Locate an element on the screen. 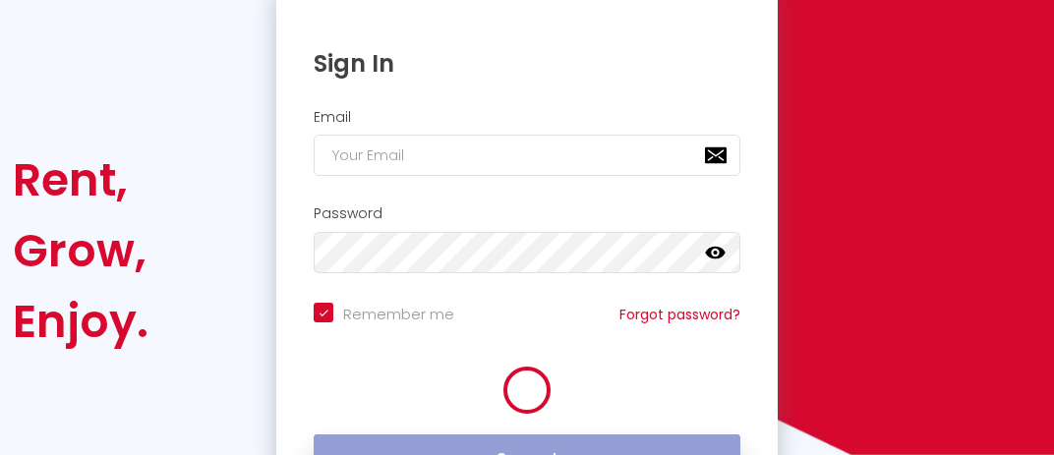 This screenshot has height=455, width=1054. h2: Email is located at coordinates (527, 117).